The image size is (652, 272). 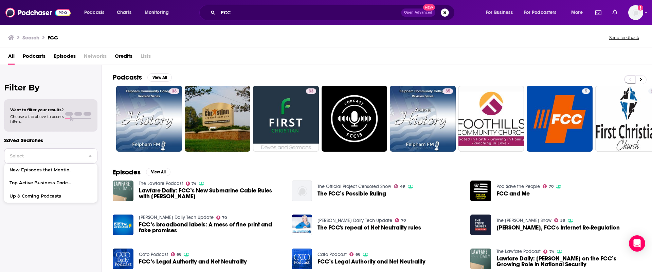 I want to click on button: Select, so click(x=51, y=156).